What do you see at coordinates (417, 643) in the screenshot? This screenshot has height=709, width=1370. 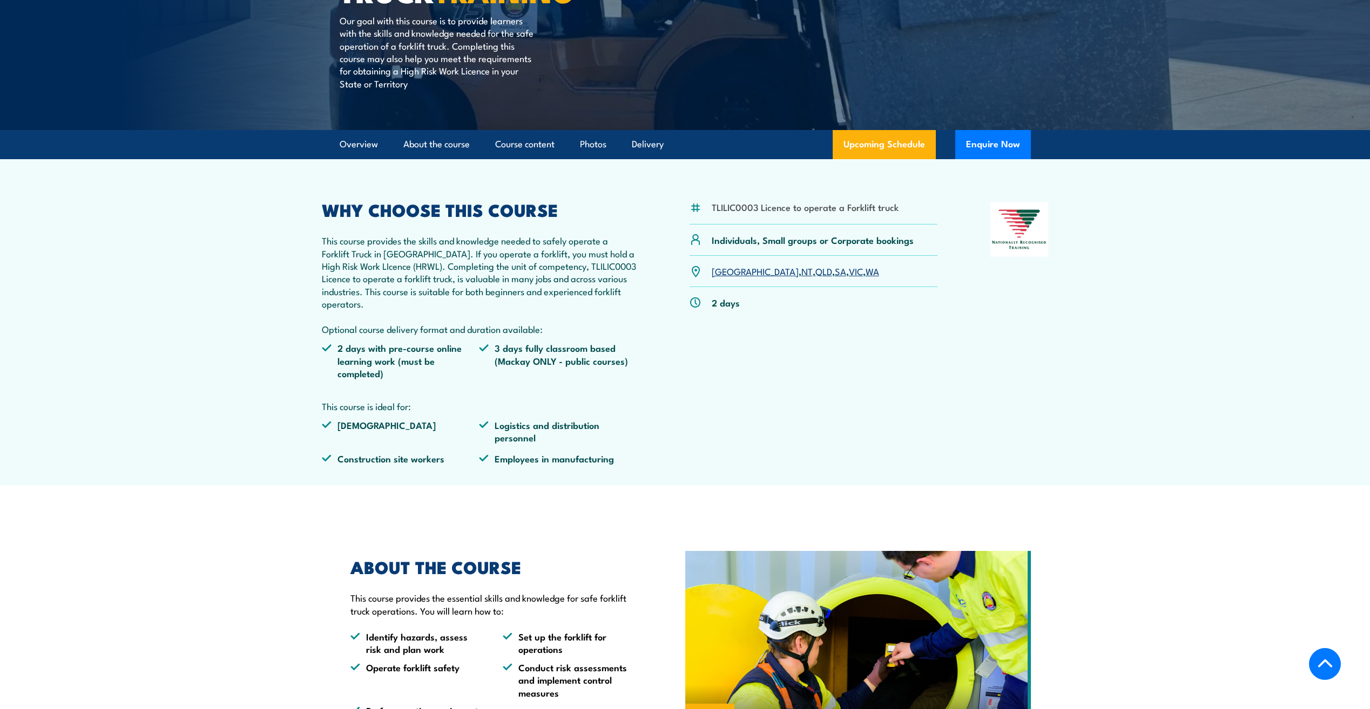 I see `li: Identify hazards, assess risk and plan work` at bounding box center [417, 643].